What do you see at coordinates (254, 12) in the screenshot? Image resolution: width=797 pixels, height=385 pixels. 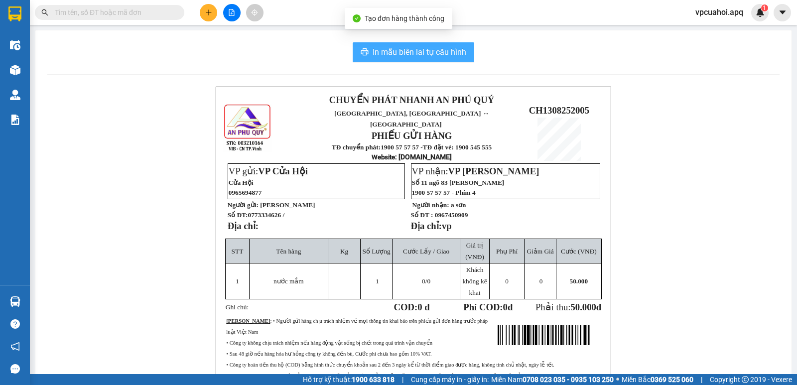 I see `button: aim` at bounding box center [254, 12].